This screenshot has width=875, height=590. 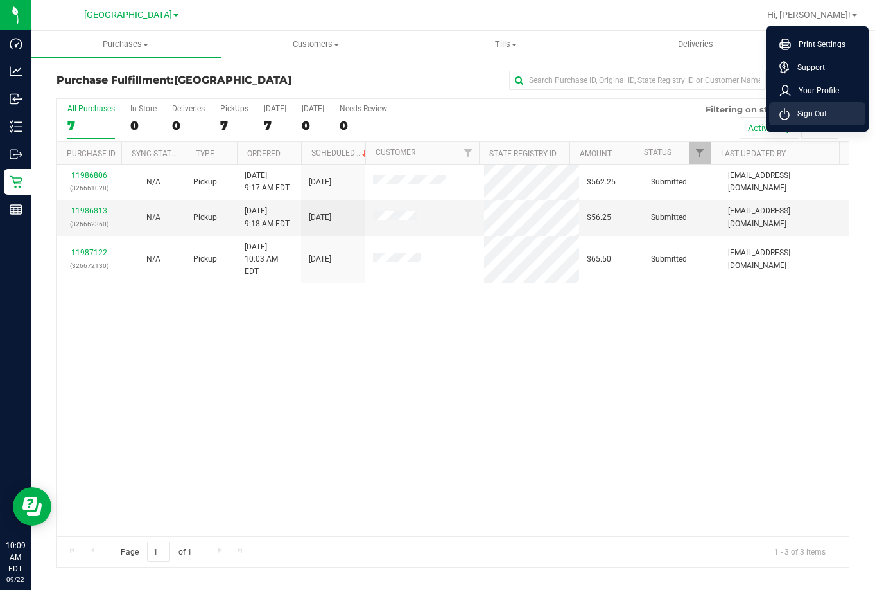 What do you see at coordinates (15, 557) in the screenshot?
I see `p: 10:09 AM EDT` at bounding box center [15, 557].